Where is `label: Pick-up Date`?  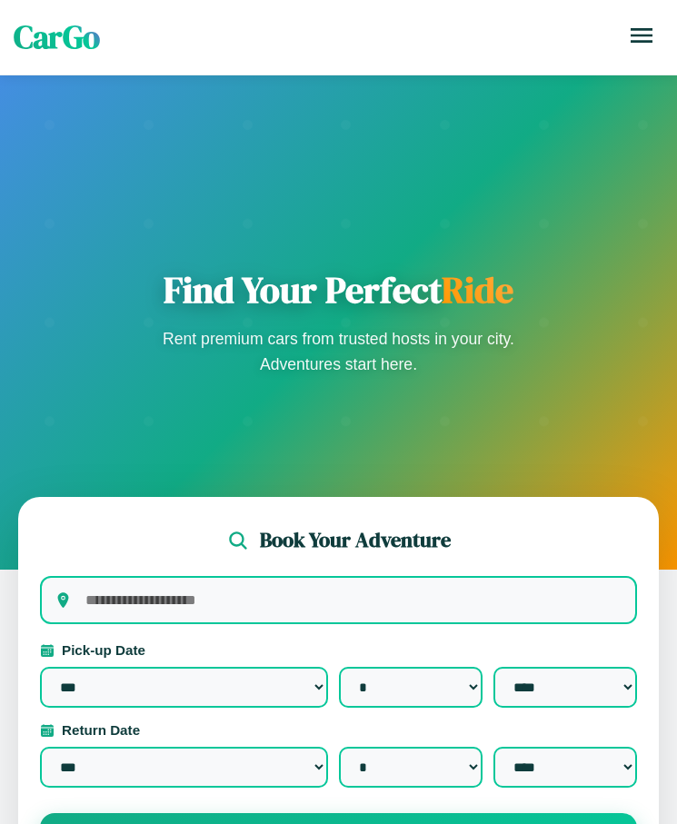
label: Pick-up Date is located at coordinates (338, 650).